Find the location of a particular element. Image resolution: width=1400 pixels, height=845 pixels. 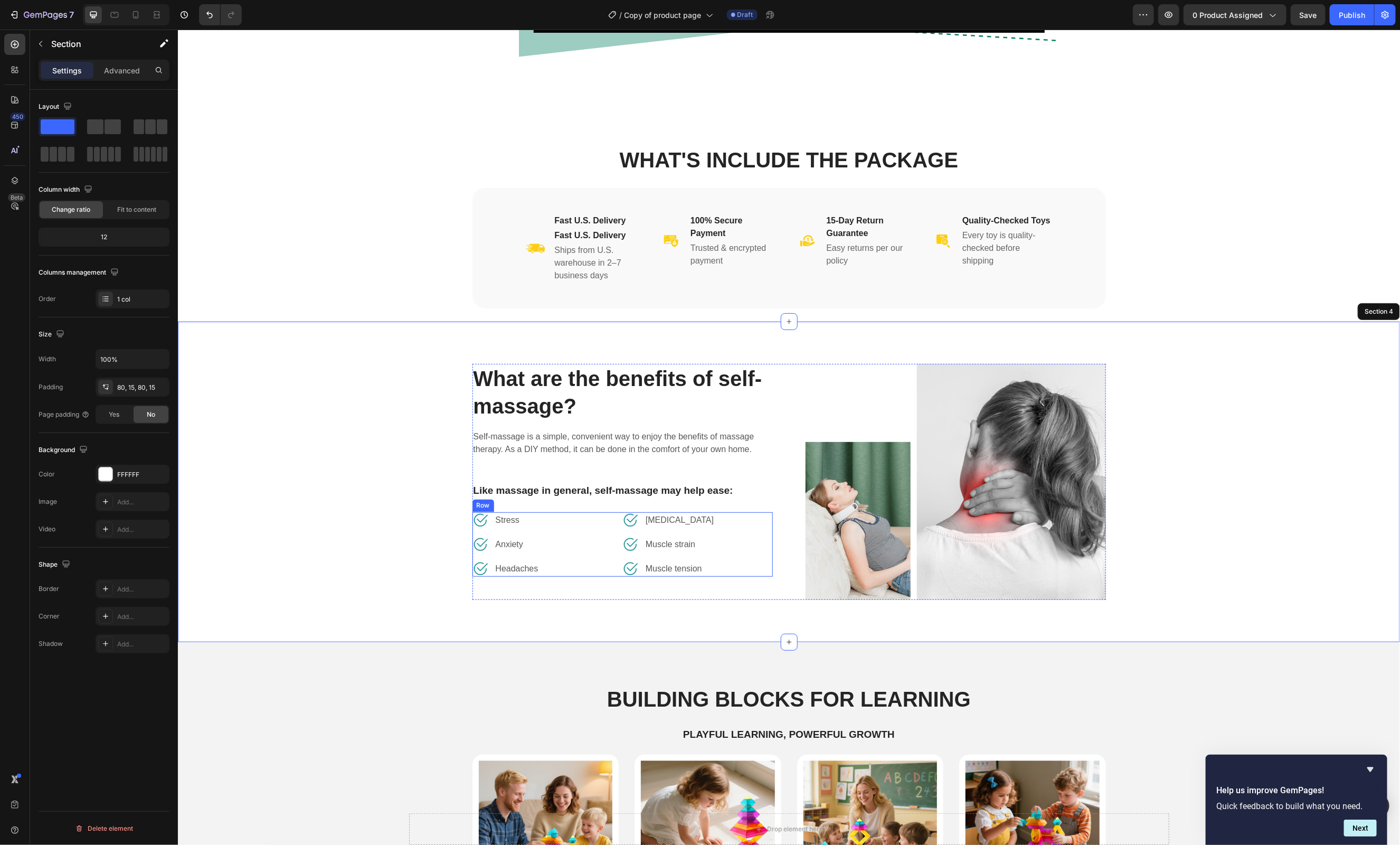

div: Row is located at coordinates (305, 476).